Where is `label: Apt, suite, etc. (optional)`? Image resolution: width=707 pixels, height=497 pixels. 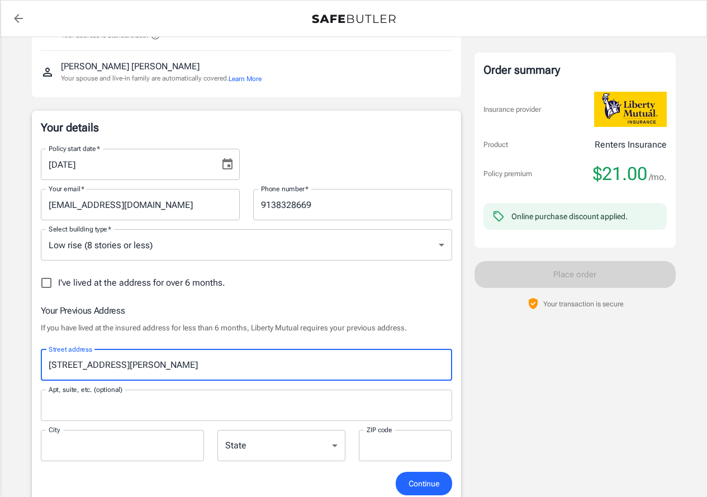 label: Apt, suite, etc. (optional) is located at coordinates (86, 389).